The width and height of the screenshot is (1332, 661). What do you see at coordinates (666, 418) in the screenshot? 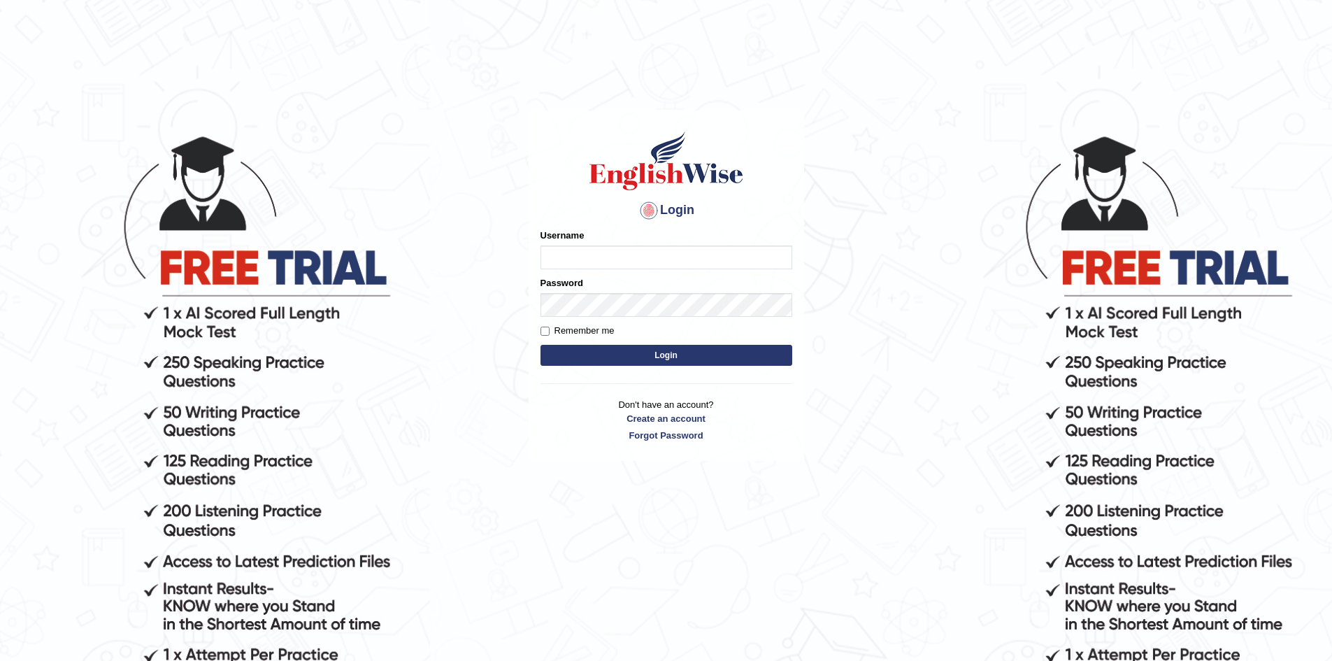
I see `a: Create an account` at bounding box center [666, 418].